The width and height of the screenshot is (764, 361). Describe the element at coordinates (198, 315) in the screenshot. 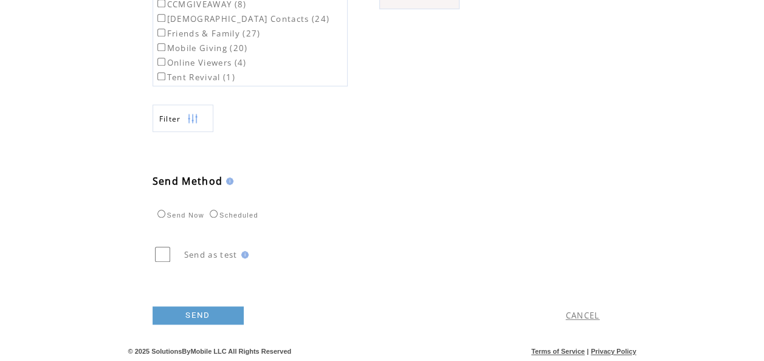

I see `a: SEND` at that location.